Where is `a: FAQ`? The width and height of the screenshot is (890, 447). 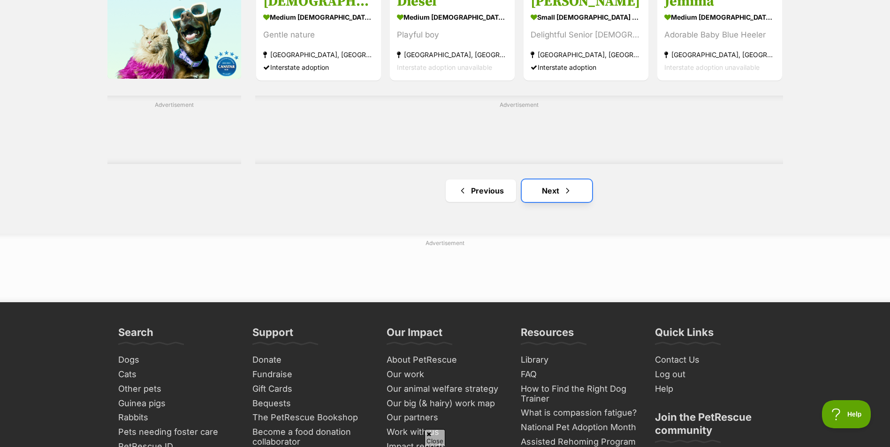
a: FAQ is located at coordinates (579, 375).